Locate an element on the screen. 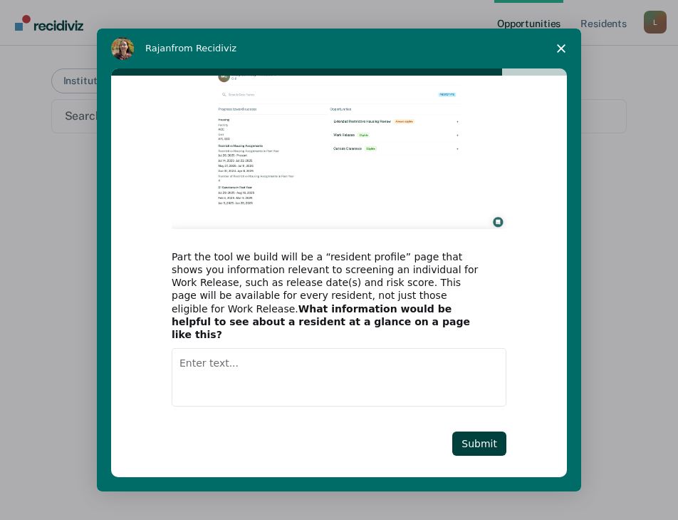 The image size is (678, 520). span: Close survey is located at coordinates (562, 48).